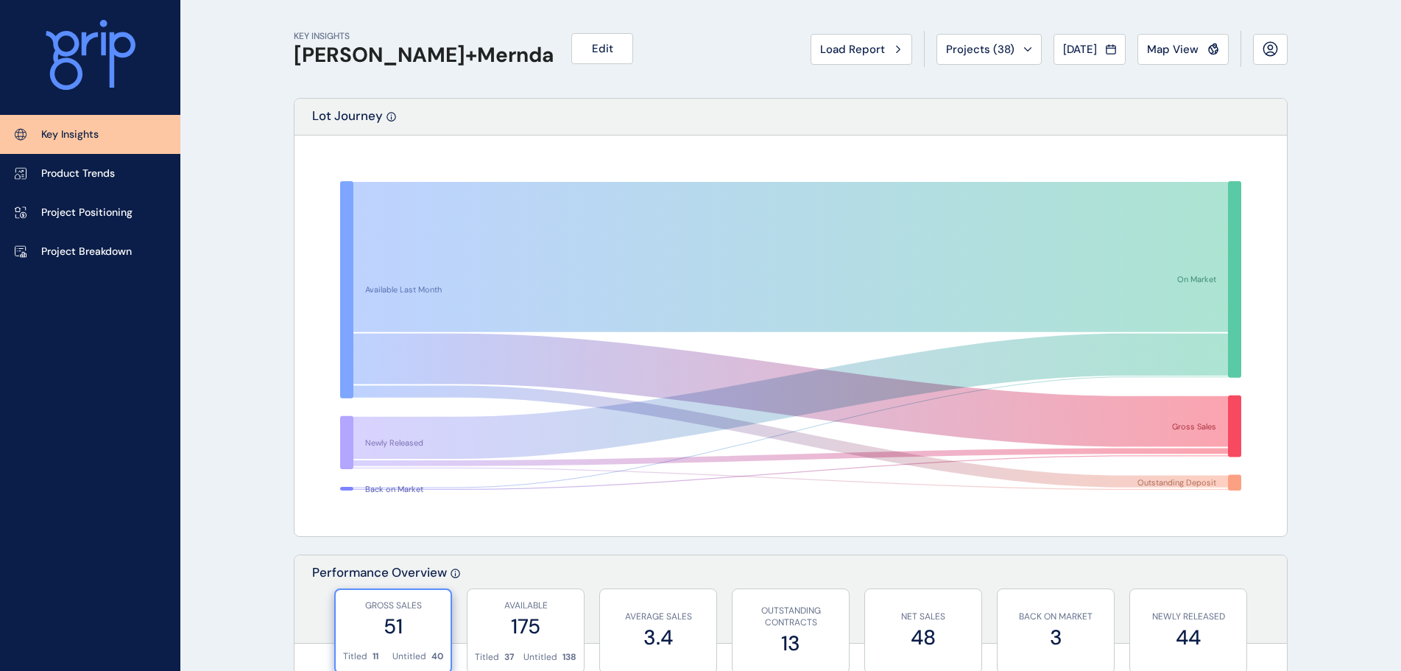 The height and width of the screenshot is (671, 1401). Describe the element at coordinates (853, 49) in the screenshot. I see `span: Load Report` at that location.